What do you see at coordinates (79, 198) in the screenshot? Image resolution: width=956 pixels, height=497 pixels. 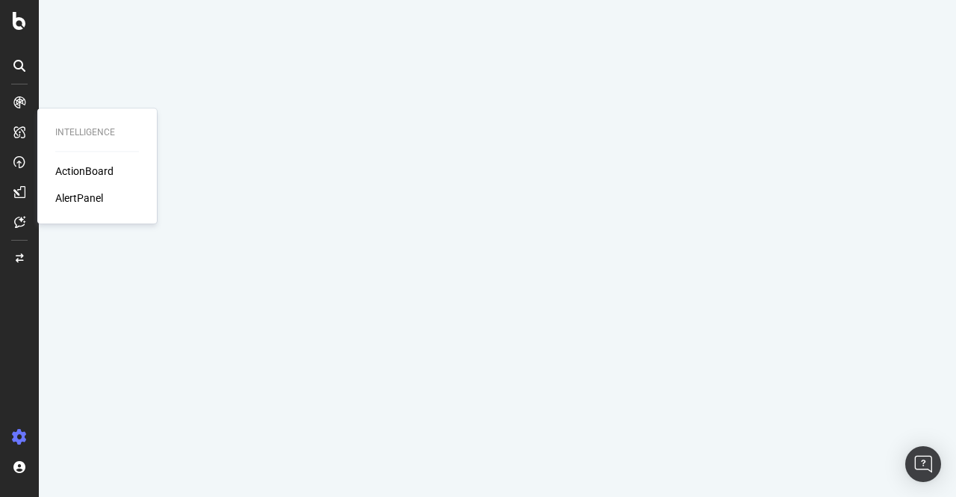 I see `div: AlertPanel` at bounding box center [79, 198].